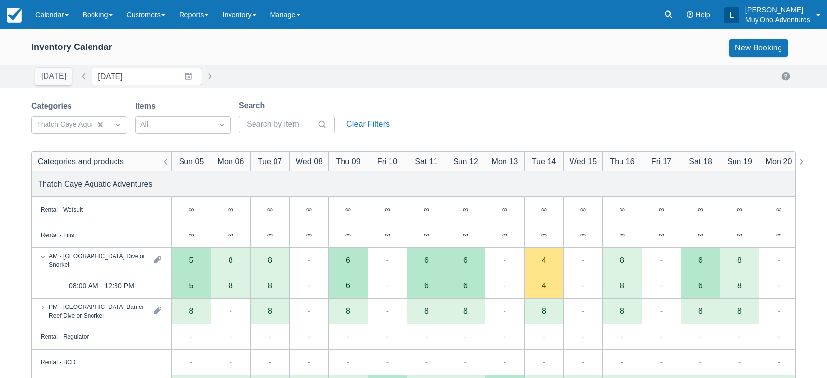 The image size is (827, 378). Describe the element at coordinates (191, 161) in the screenshot. I see `div: Sun 05` at that location.